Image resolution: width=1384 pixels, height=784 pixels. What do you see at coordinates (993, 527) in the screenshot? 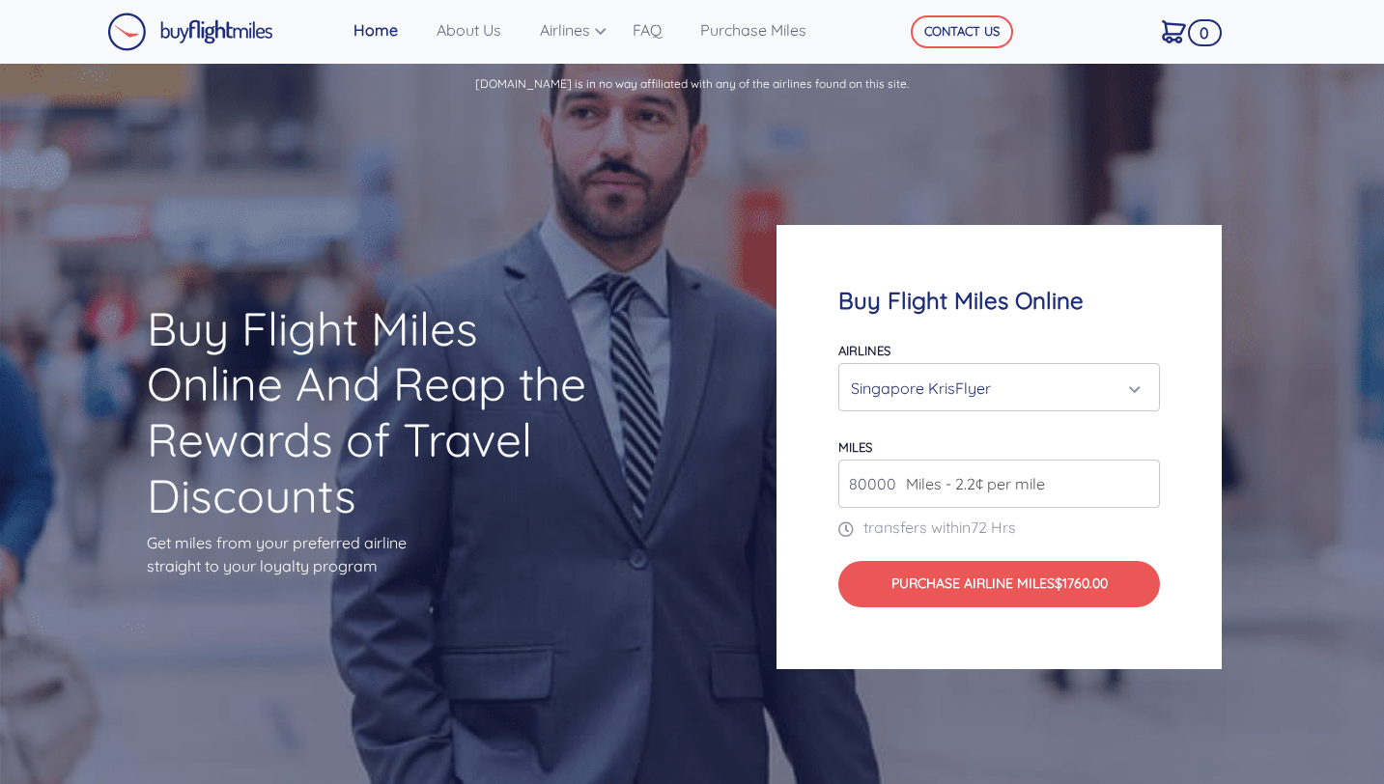
I see `span: 72 Hrs` at bounding box center [993, 527].